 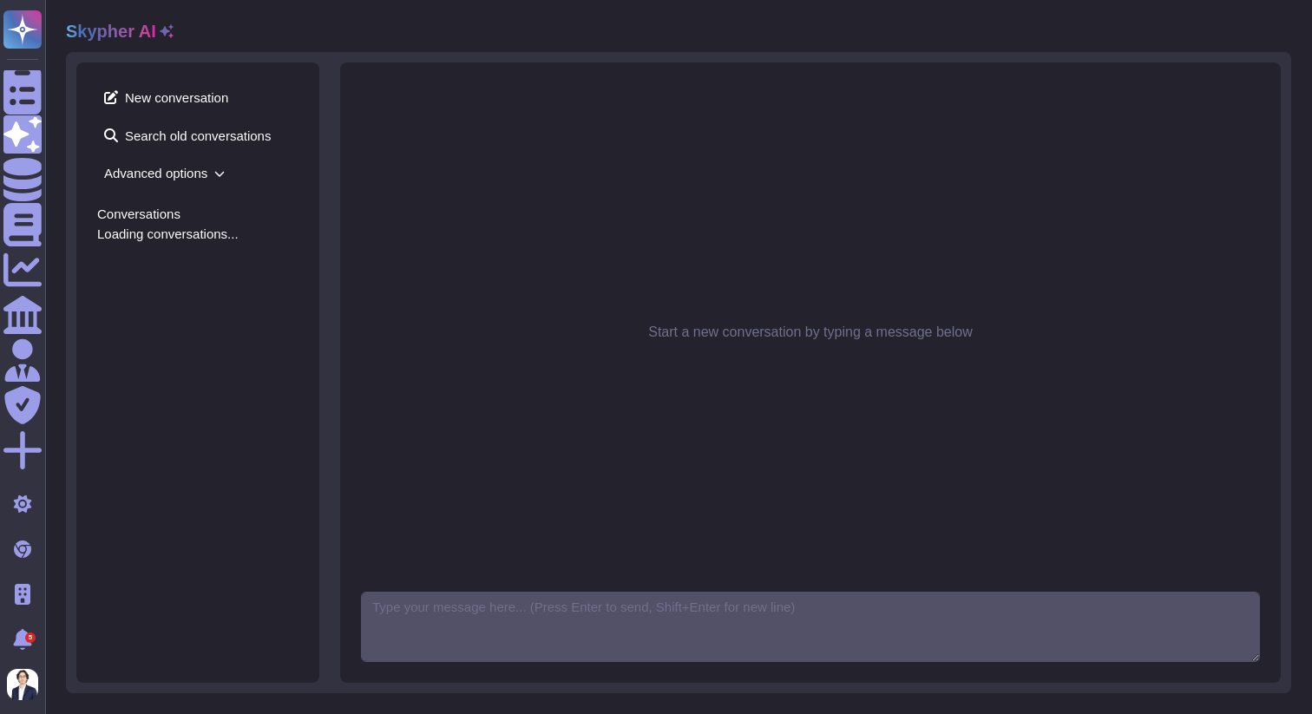 What do you see at coordinates (810, 332) in the screenshot?
I see `div: Start a new conversation by typing a message below` at bounding box center [810, 332].